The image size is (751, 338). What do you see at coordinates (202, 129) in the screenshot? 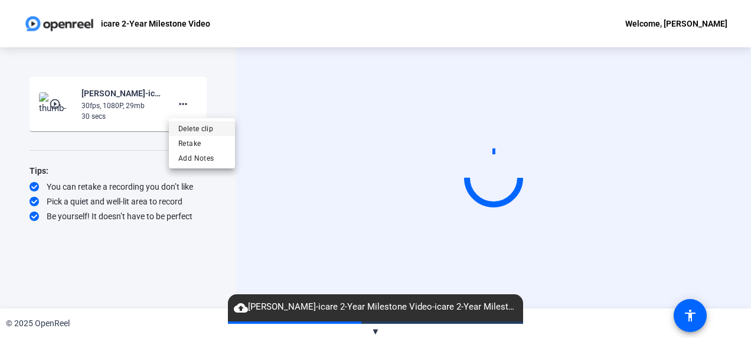
I see `span: Delete clip` at bounding box center [202, 129].